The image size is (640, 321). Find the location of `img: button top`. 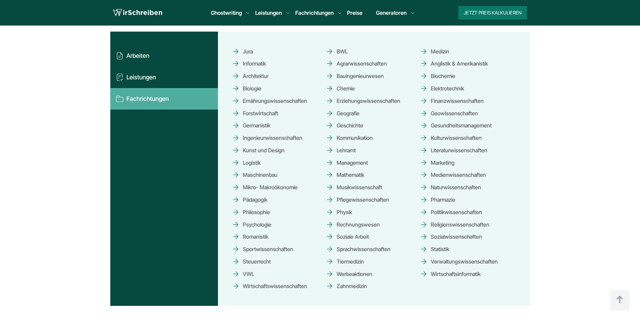

img: button top is located at coordinates (620, 300).